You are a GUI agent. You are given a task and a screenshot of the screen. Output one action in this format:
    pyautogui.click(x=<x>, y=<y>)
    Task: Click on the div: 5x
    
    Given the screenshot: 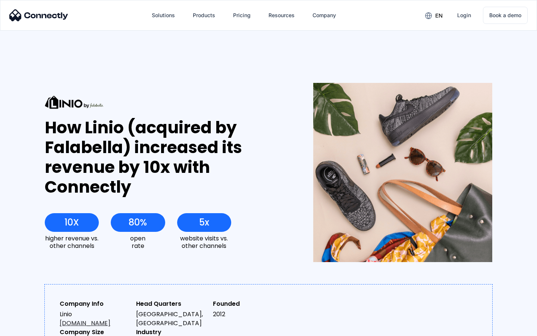 What is the action you would take?
    pyautogui.click(x=204, y=222)
    